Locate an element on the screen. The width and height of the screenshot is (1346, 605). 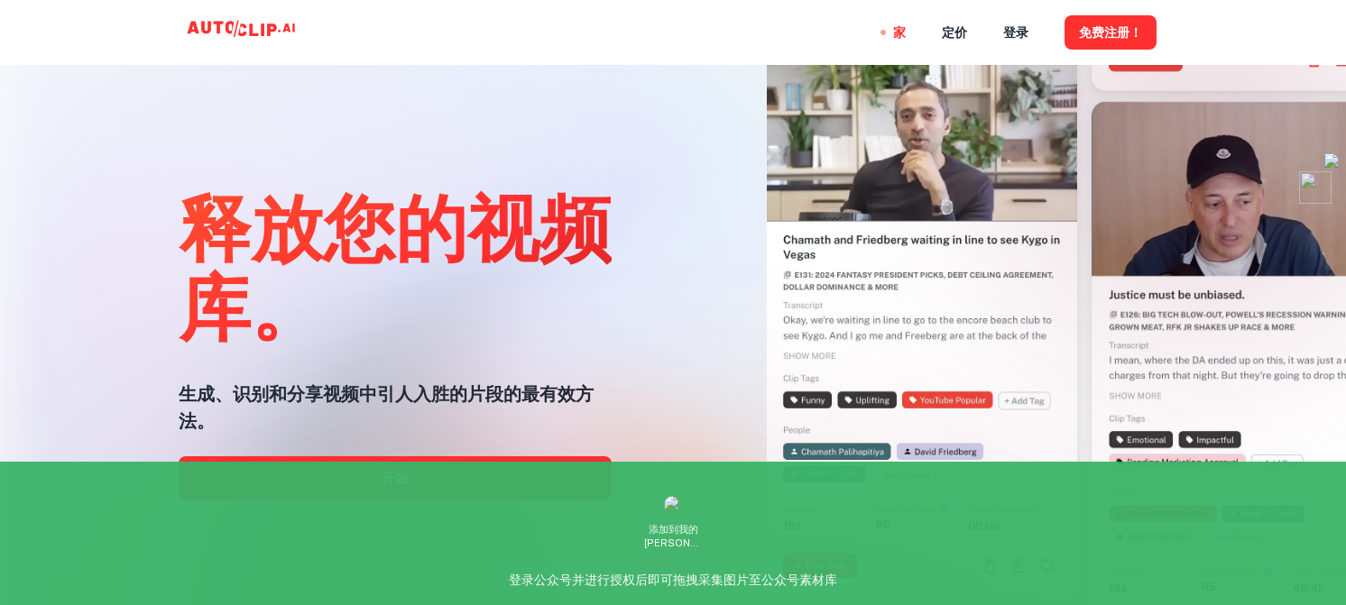
font: 免费注册！ is located at coordinates (1111, 33).